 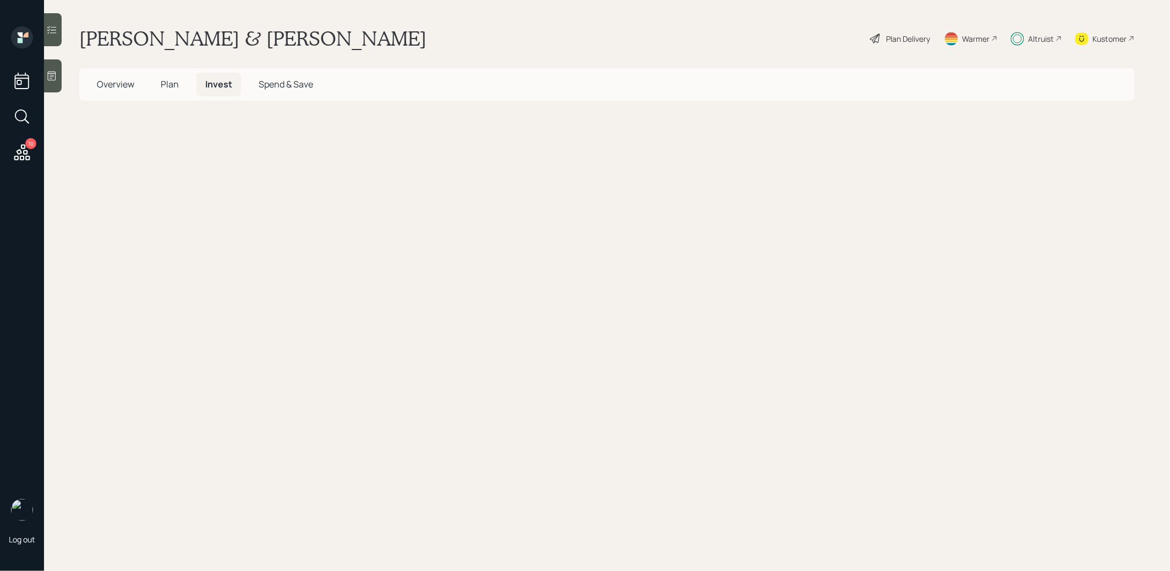 What do you see at coordinates (219, 84) in the screenshot?
I see `span: Invest` at bounding box center [219, 84].